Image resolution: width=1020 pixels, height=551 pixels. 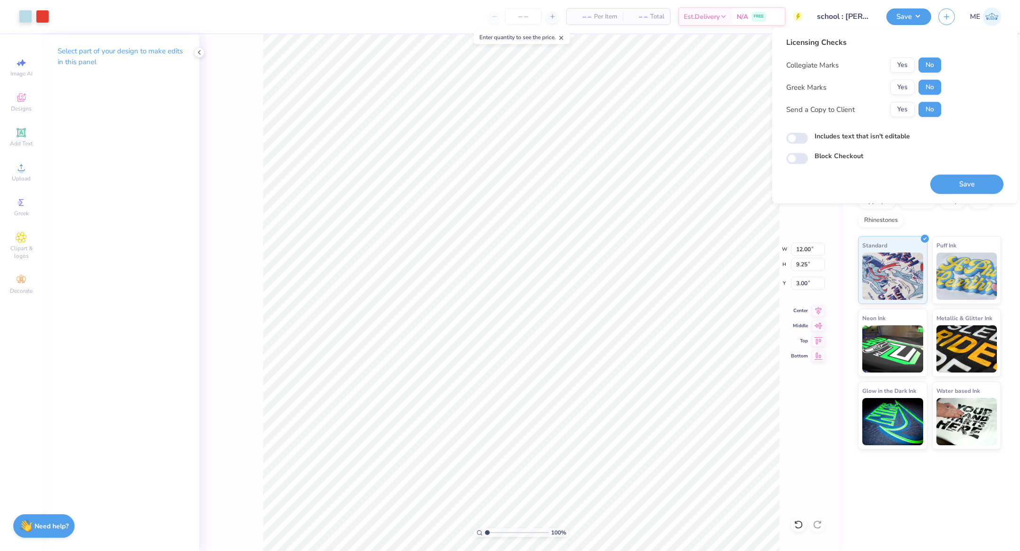 What do you see at coordinates (758, 17) in the screenshot?
I see `span: FREE` at bounding box center [758, 17].